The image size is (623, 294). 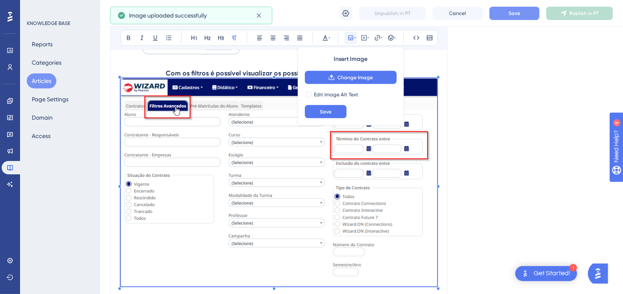 What do you see at coordinates (41, 81) in the screenshot?
I see `button: Articles` at bounding box center [41, 81].